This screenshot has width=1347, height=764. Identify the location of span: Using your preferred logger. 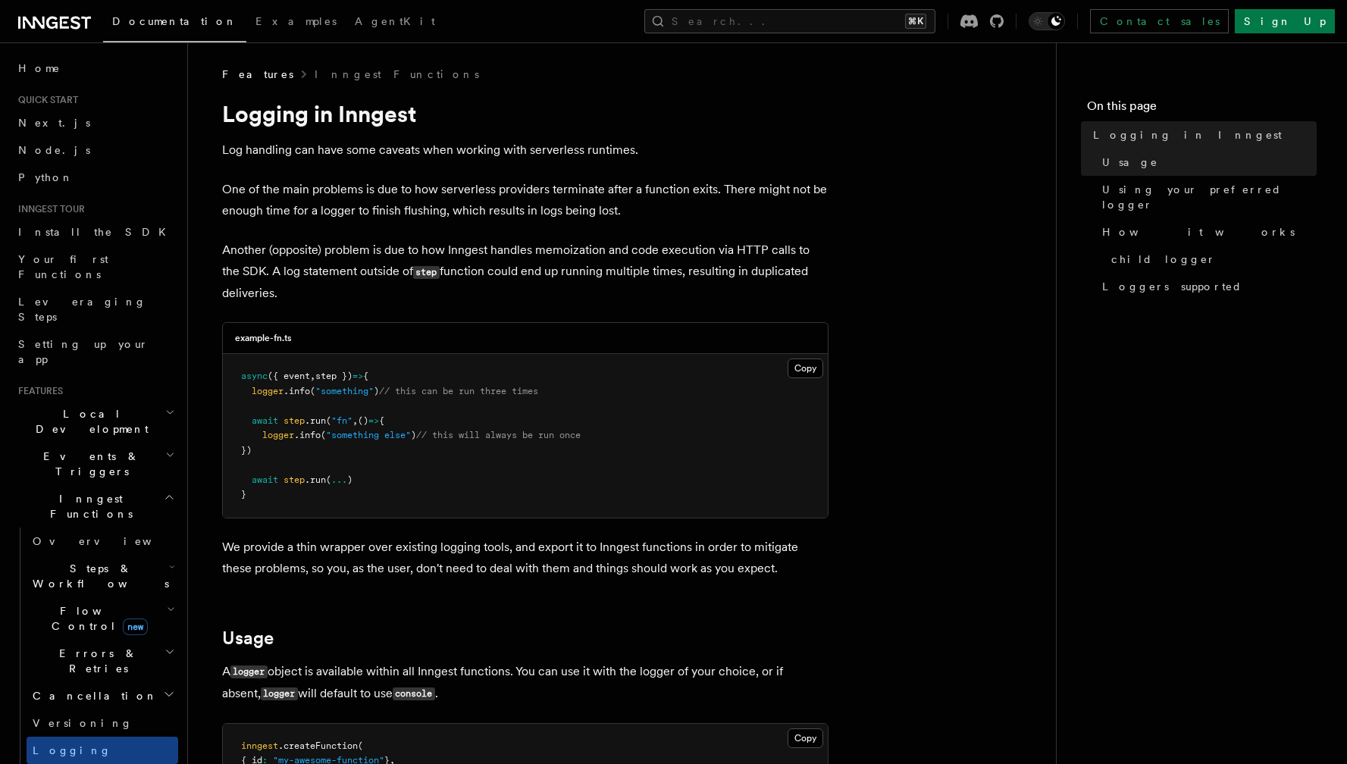
(1209, 197).